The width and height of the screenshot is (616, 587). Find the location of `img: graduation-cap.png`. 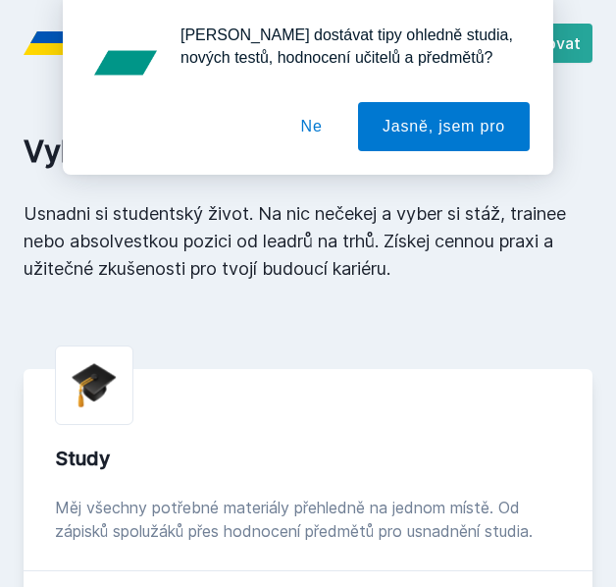

img: graduation-cap.png is located at coordinates (94, 385).